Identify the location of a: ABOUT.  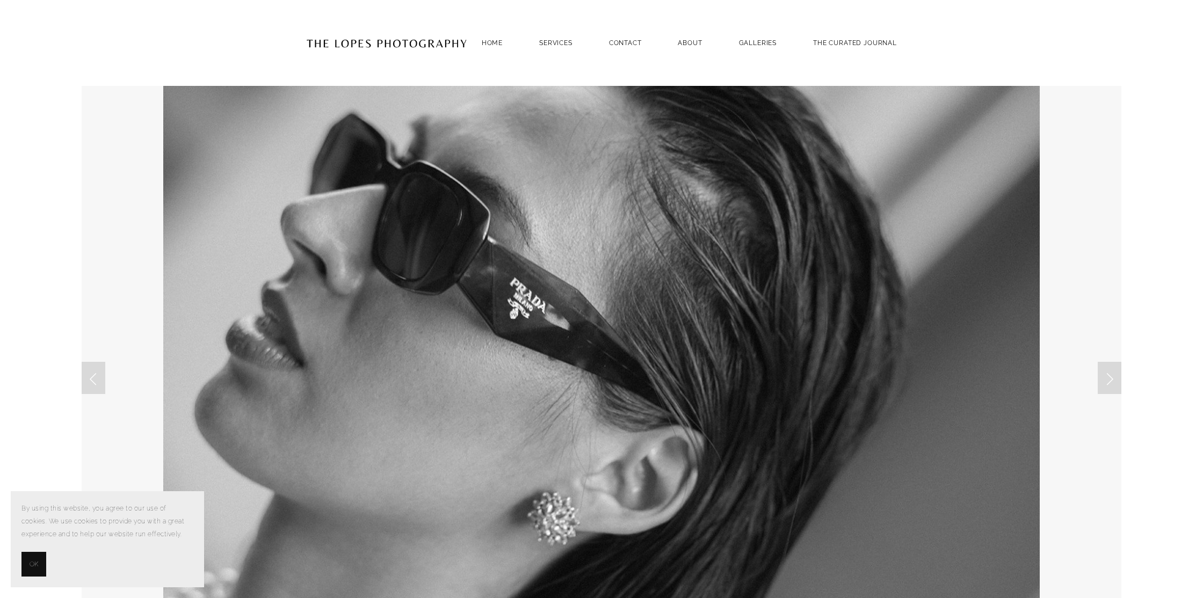
(690, 42).